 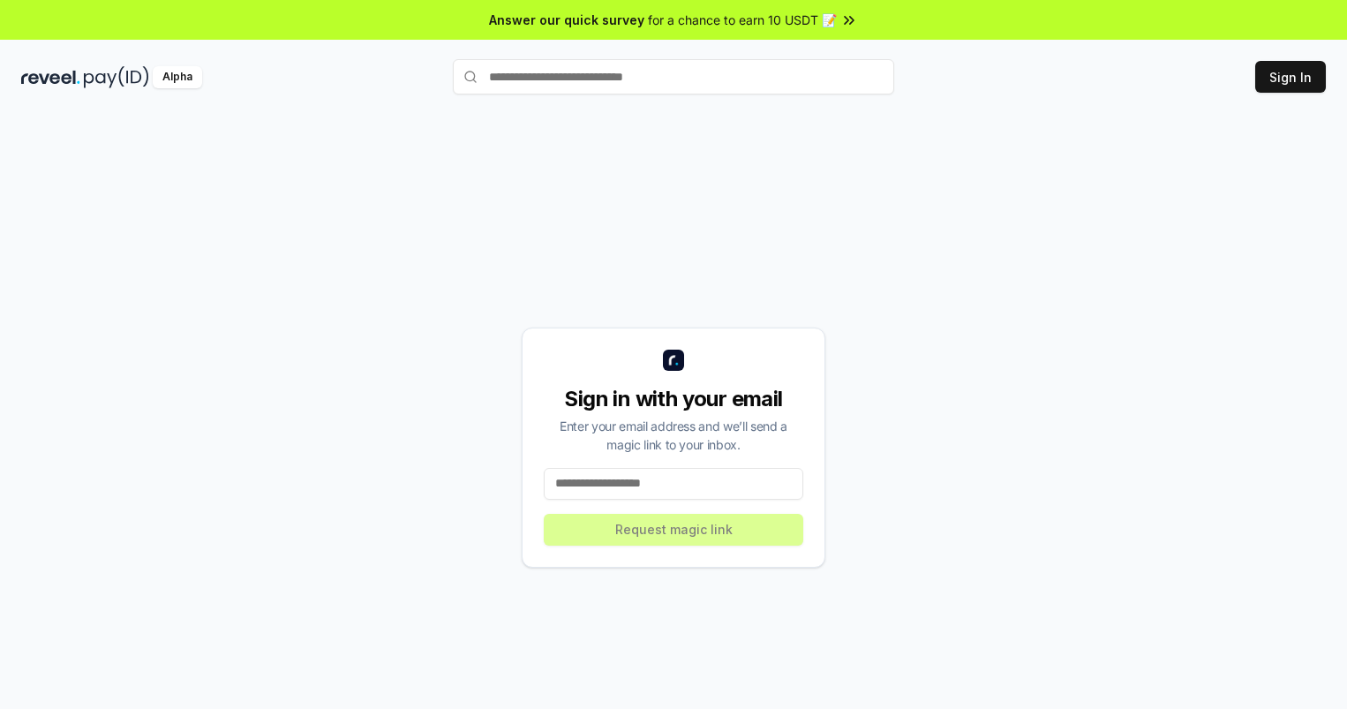 What do you see at coordinates (116, 77) in the screenshot?
I see `img: pay_id` at bounding box center [116, 77].